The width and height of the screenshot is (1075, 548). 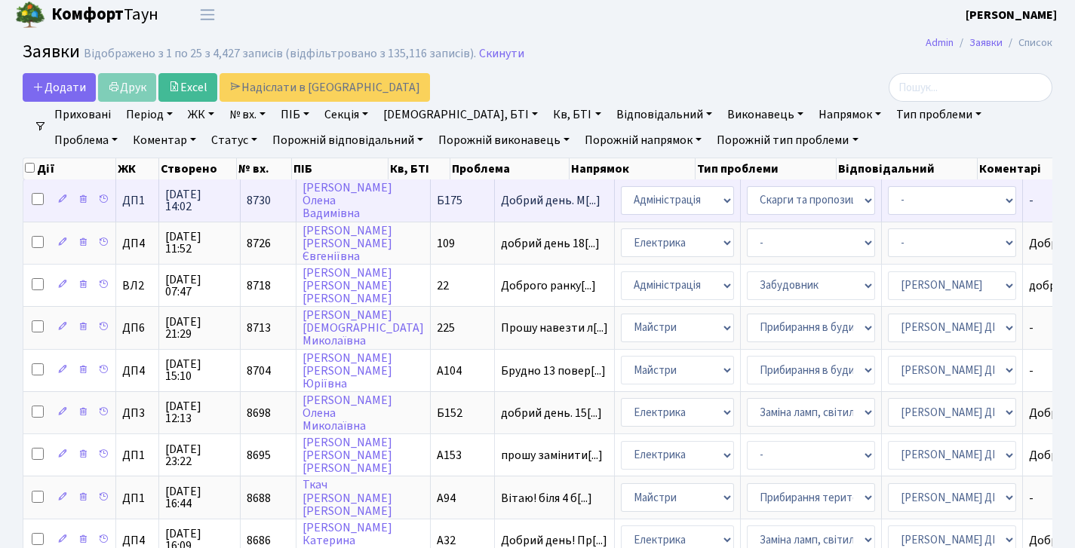 What do you see at coordinates (259, 413) in the screenshot?
I see `span: 8698` at bounding box center [259, 413].